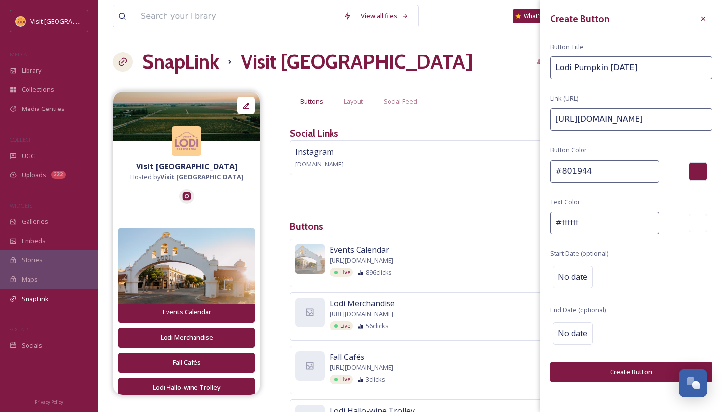 The image size is (722, 412). Describe the element at coordinates (187, 312) in the screenshot. I see `button: Events Calendar` at that location.